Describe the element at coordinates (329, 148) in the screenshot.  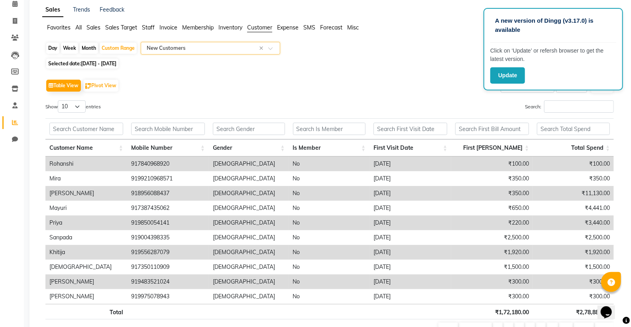
I see `th: Is Member: activate to sort column ascending` at that location.